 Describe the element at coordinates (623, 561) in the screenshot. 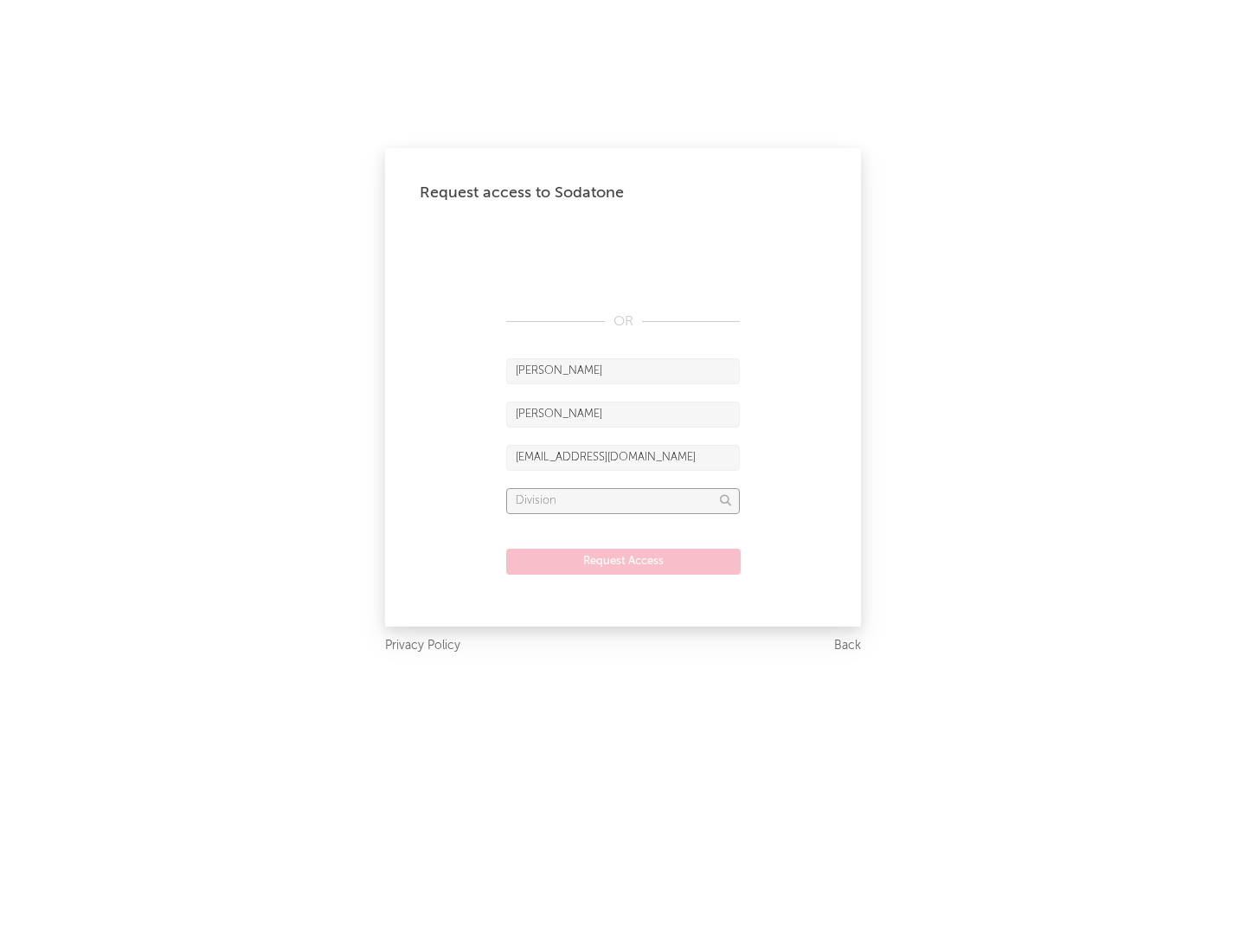

I see `button: Request Access` at that location.